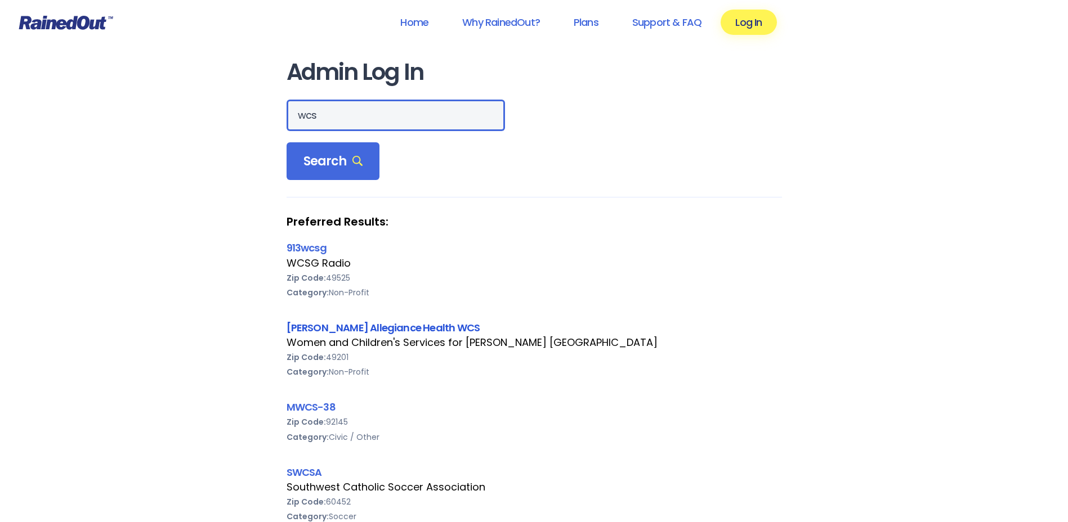 The width and height of the screenshot is (1068, 522). I want to click on strong: Preferred Results:, so click(534, 222).